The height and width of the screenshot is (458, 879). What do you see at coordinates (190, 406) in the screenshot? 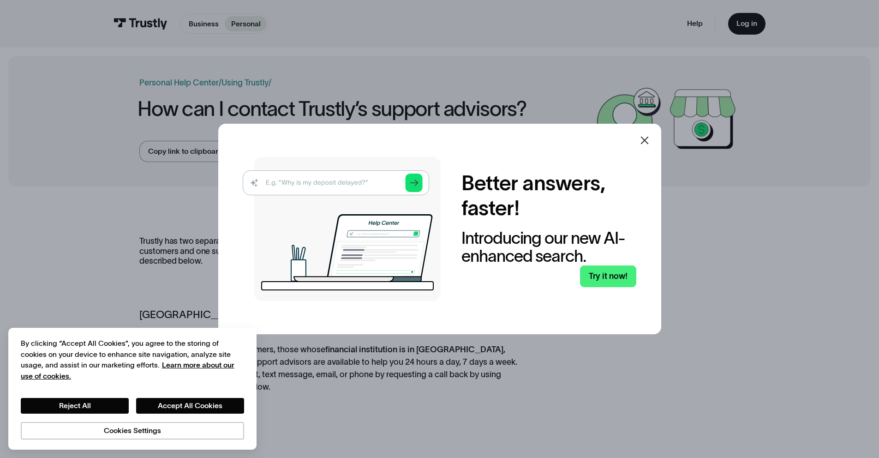
I see `button: Accept All Cookies` at bounding box center [190, 406].